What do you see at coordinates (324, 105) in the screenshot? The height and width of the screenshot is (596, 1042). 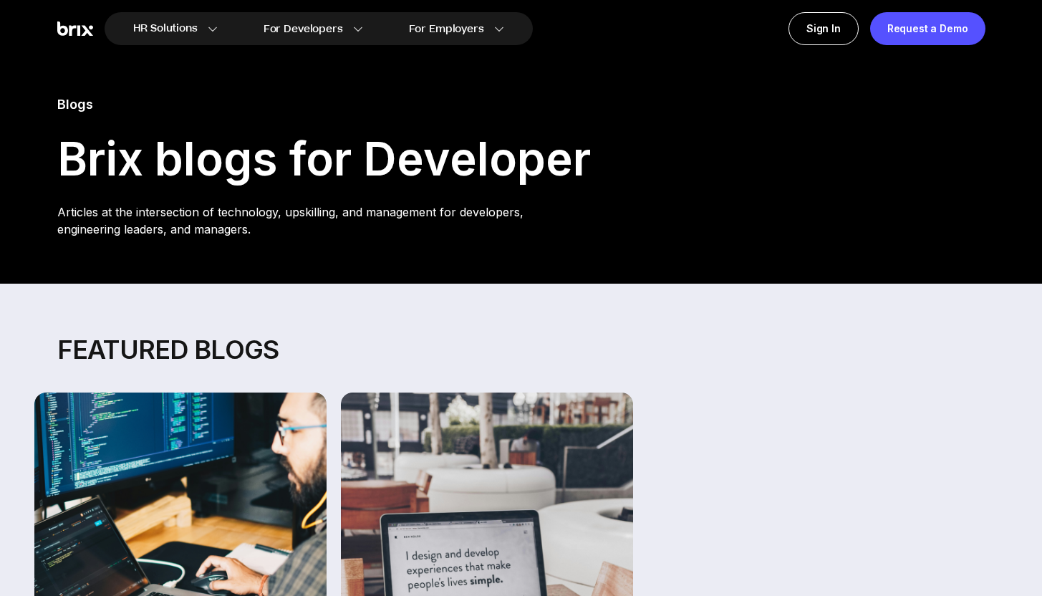 I see `p: Blogs` at bounding box center [324, 105].